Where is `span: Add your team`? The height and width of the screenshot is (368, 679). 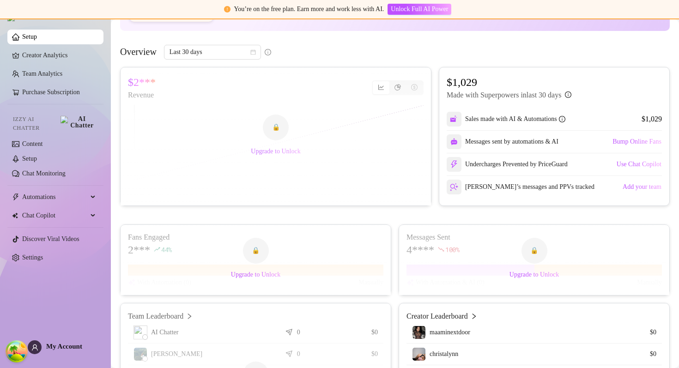
span: Add your team is located at coordinates (642, 187).